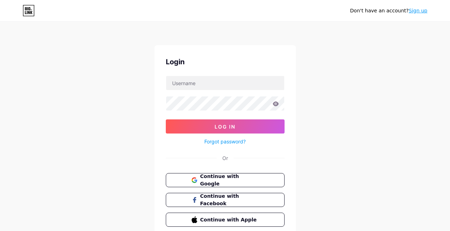 This screenshot has width=450, height=231. I want to click on button: Log In, so click(225, 126).